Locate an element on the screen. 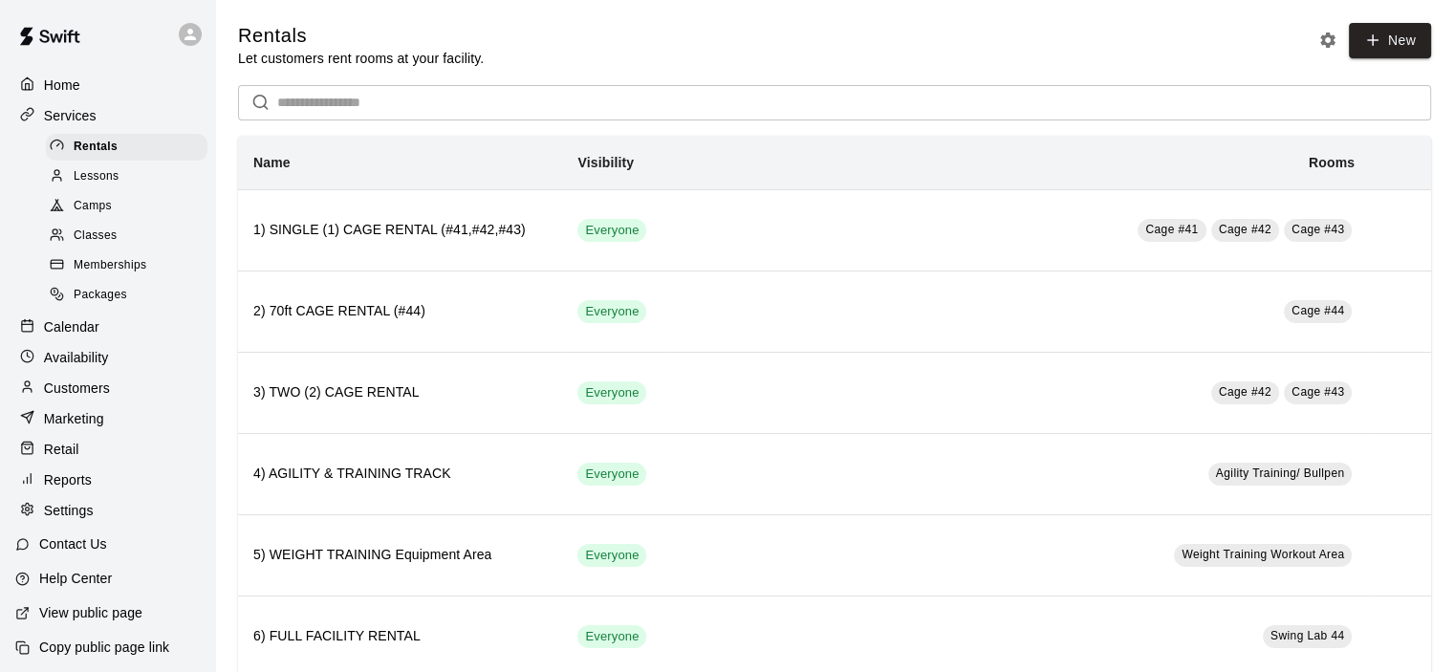 This screenshot has height=672, width=1454. p: Let customers rent rooms at your facility. is located at coordinates (360, 58).